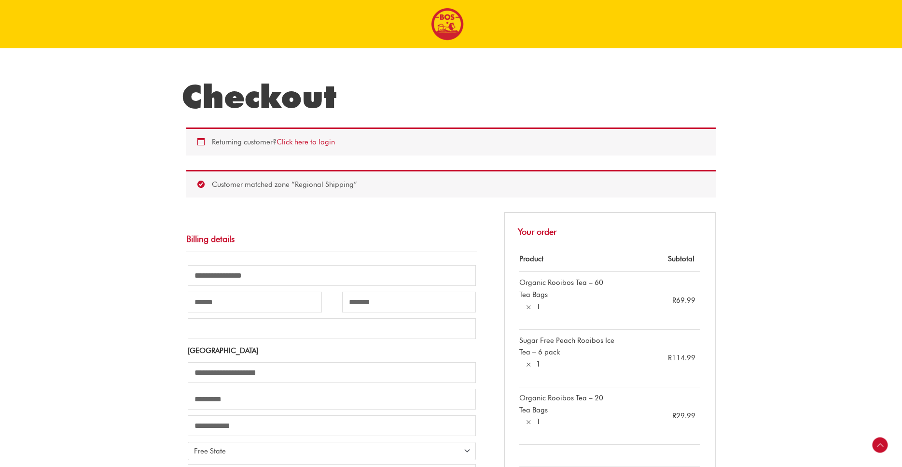  I want to click on bdi: 69.99, so click(684, 300).